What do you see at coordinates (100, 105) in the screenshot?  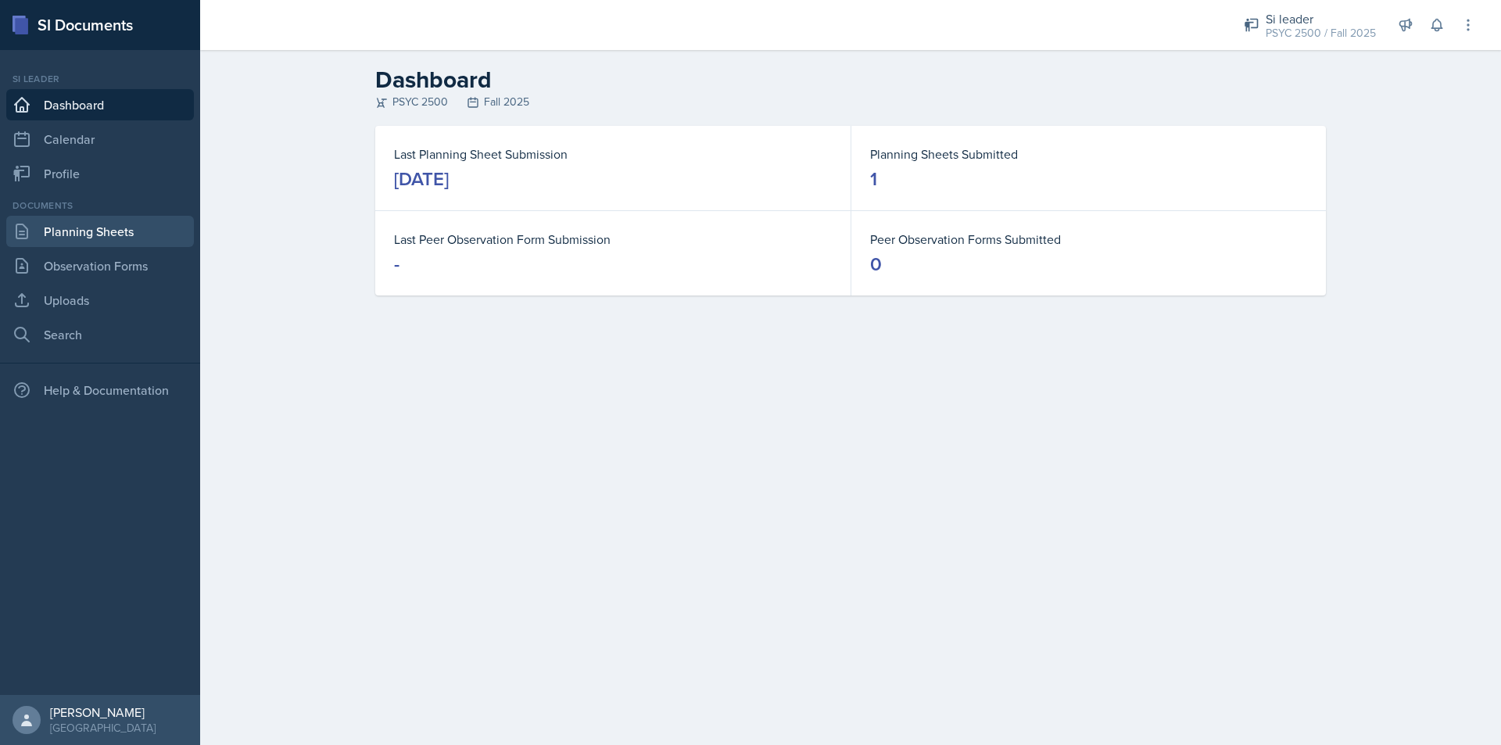 I see `a: Dashboard` at bounding box center [100, 105].